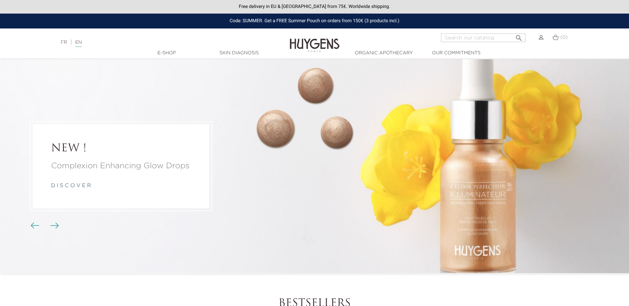 This screenshot has width=629, height=306. I want to click on a: d i s c o v e r, so click(71, 186).